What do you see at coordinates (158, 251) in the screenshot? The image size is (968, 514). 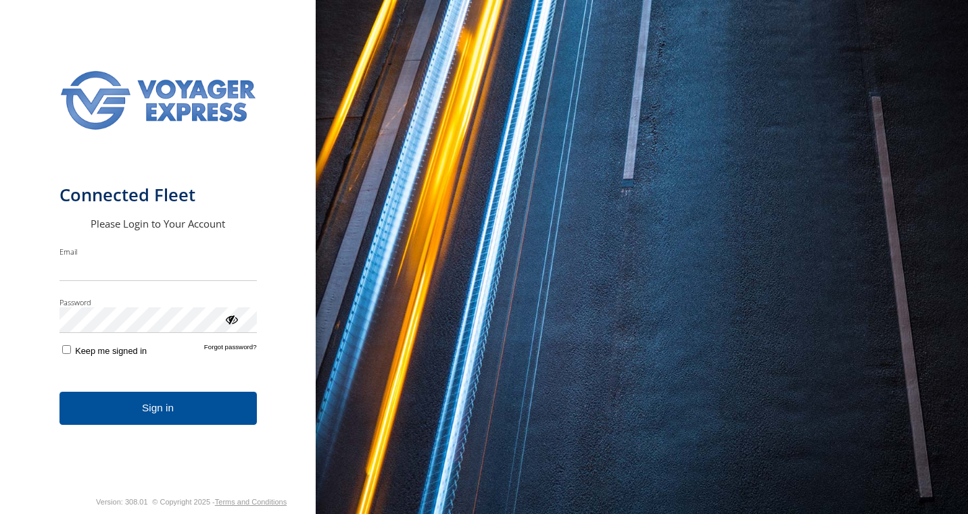 I see `label: Email` at bounding box center [158, 251].